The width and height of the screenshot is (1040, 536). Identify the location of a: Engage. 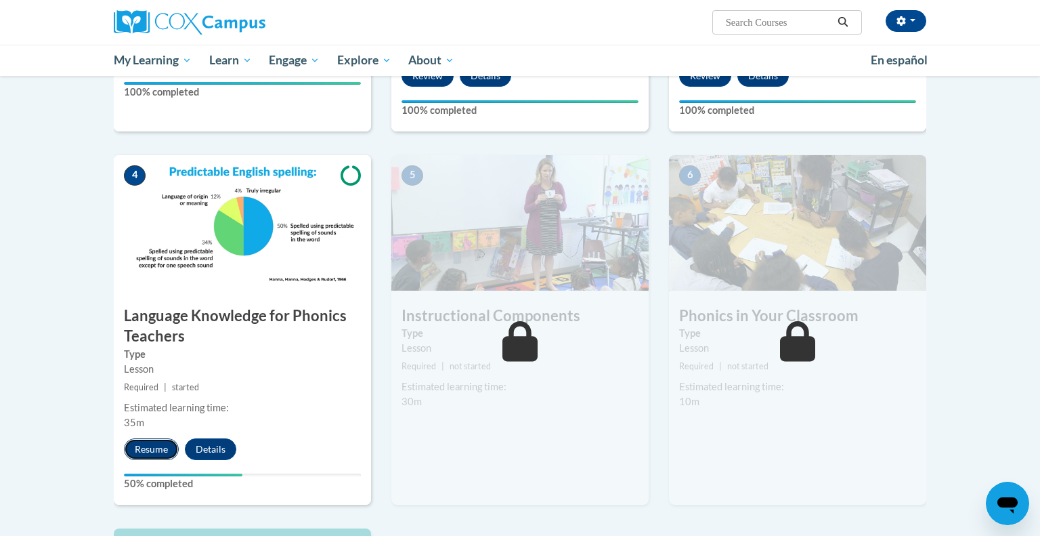
(294, 60).